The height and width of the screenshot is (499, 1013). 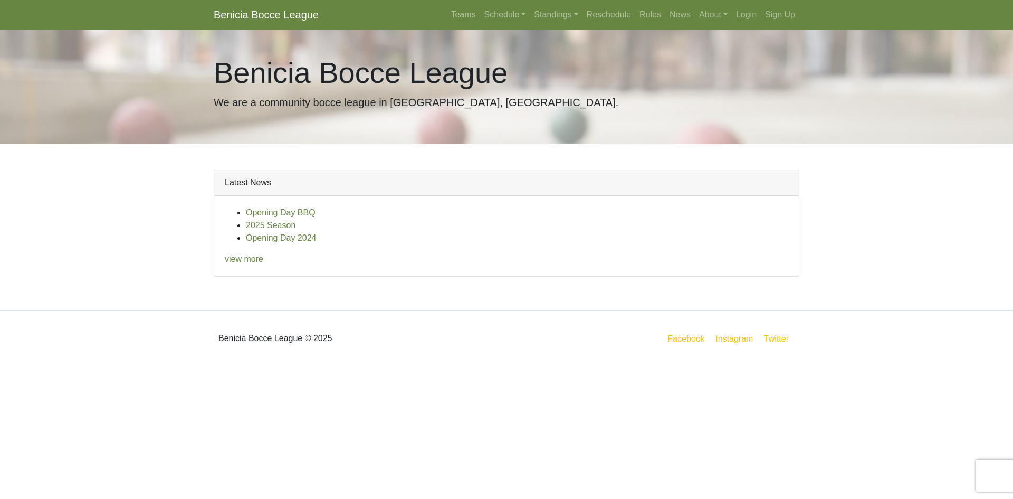 What do you see at coordinates (244, 259) in the screenshot?
I see `a: view more` at bounding box center [244, 259].